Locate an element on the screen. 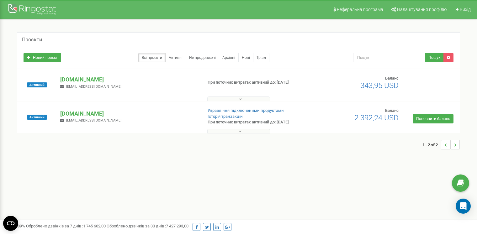  span: Налаштування профілю is located at coordinates (422, 9).